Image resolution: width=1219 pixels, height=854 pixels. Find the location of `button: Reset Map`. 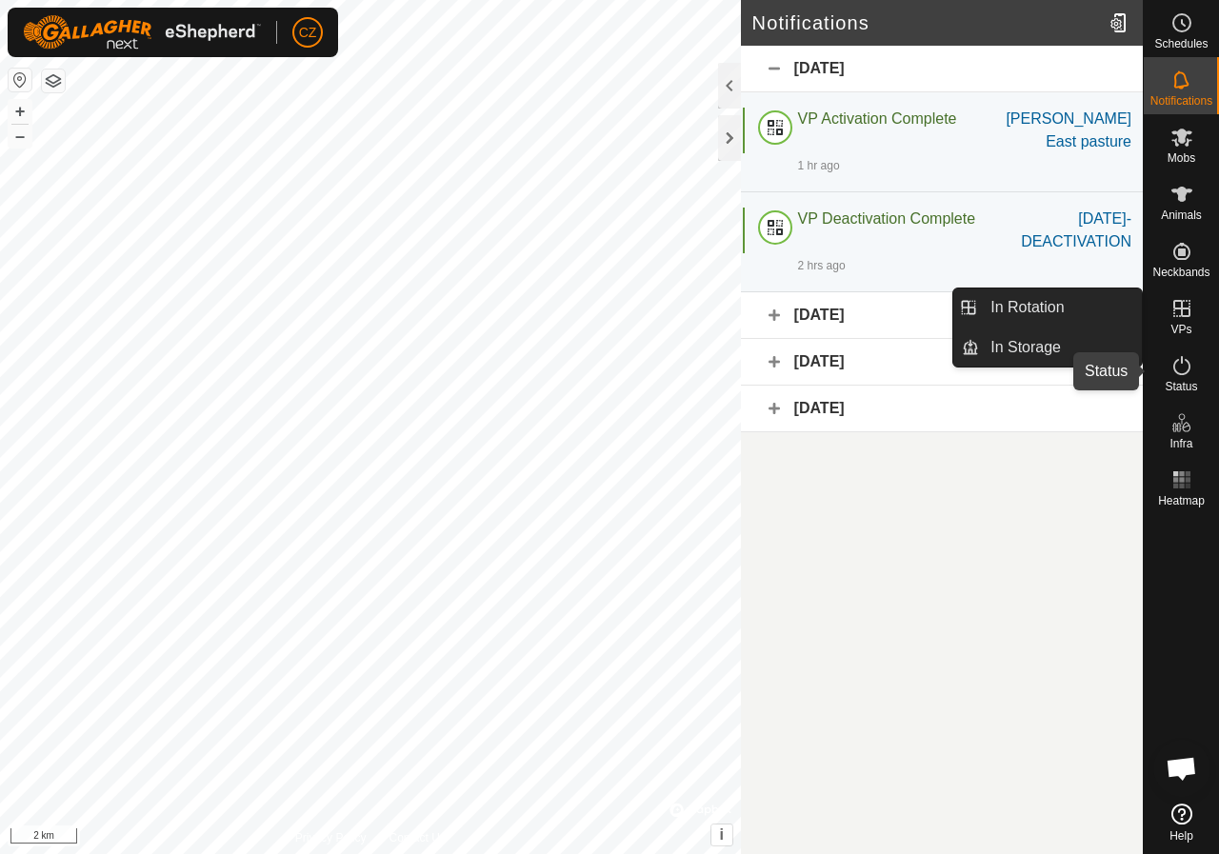

button: Reset Map is located at coordinates (20, 80).